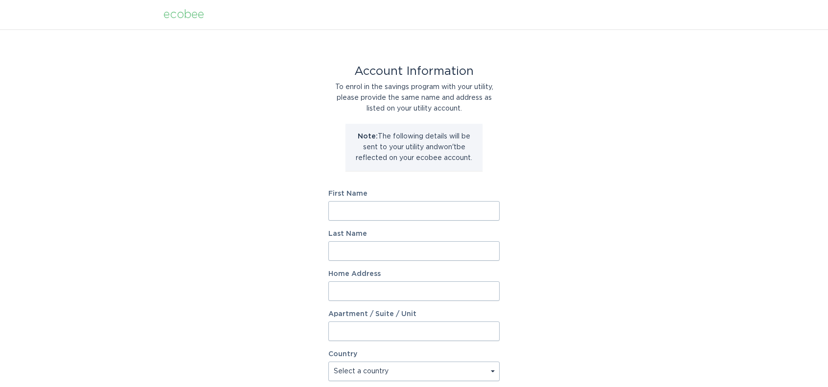 The image size is (828, 387). Describe the element at coordinates (414, 314) in the screenshot. I see `label: Apartment / Suite / Unit` at that location.